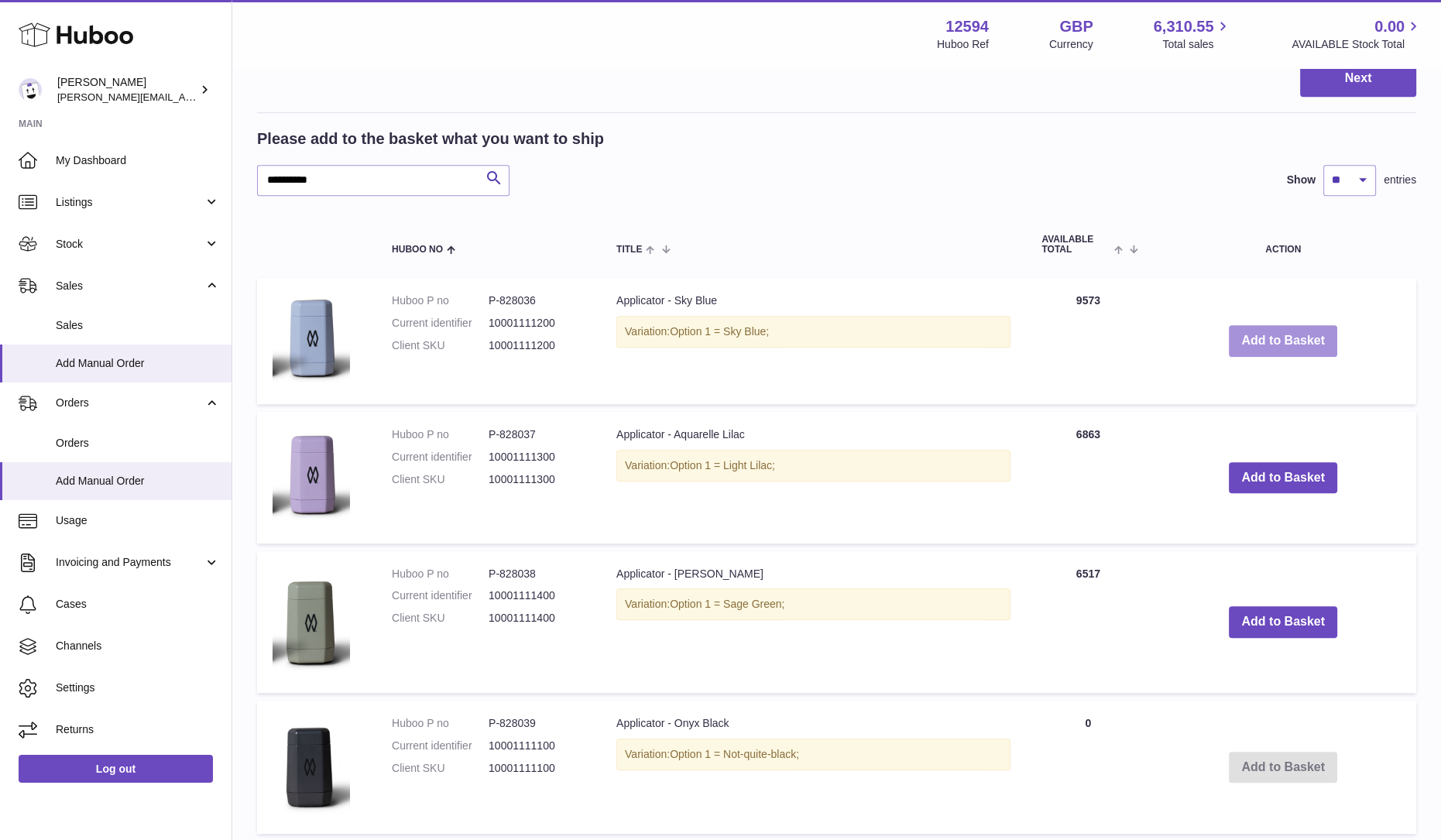 The width and height of the screenshot is (1441, 840). Describe the element at coordinates (129, 202) in the screenshot. I see `span: Listings` at that location.